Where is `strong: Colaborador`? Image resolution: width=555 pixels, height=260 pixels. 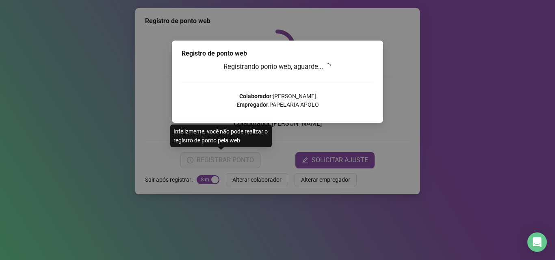
strong: Colaborador is located at coordinates (255, 96).